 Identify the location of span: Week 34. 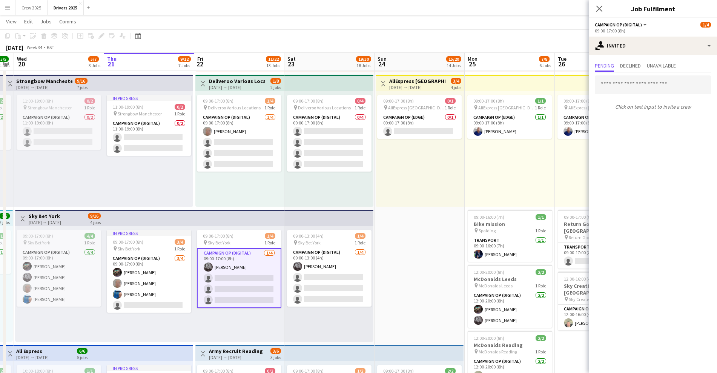
(34, 47).